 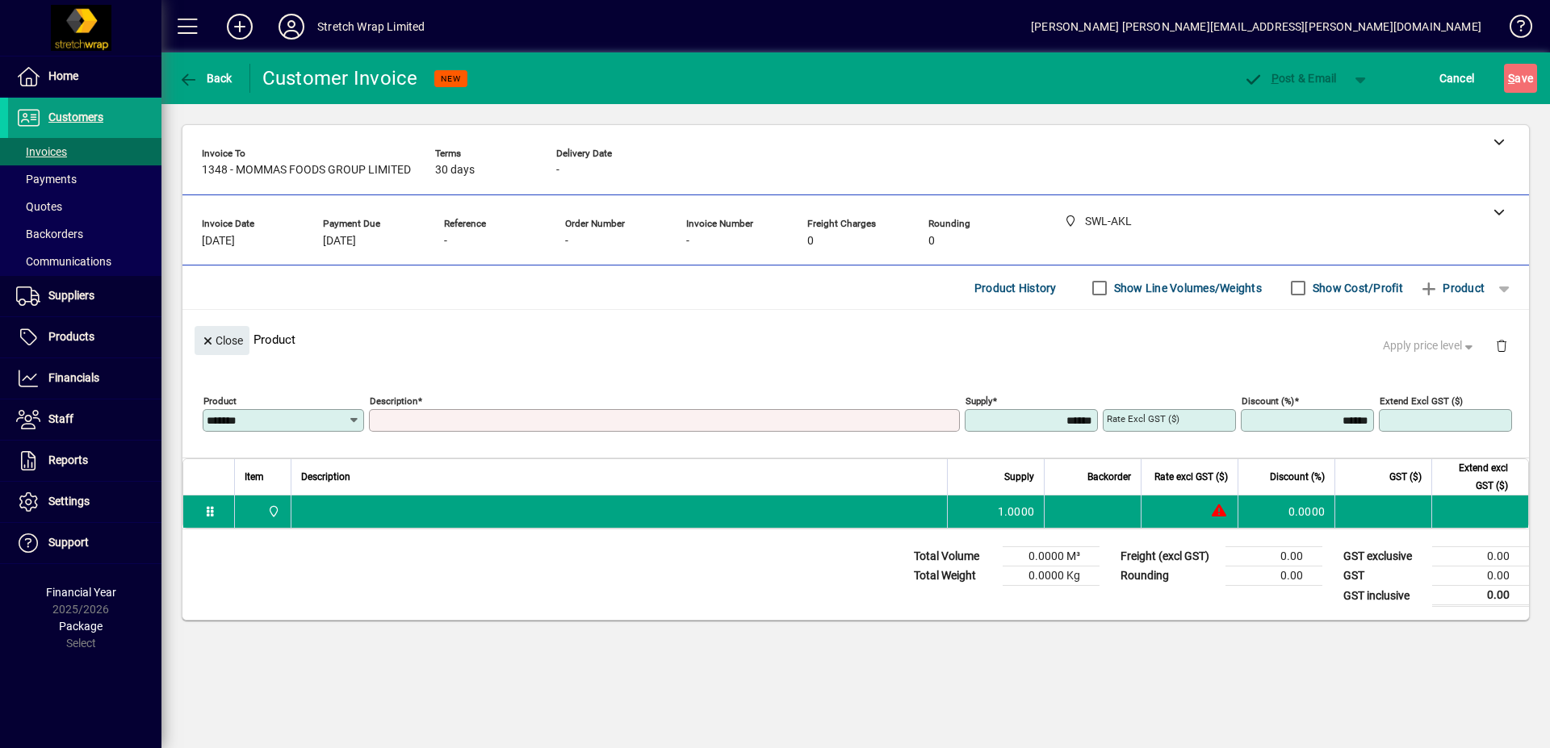 What do you see at coordinates (222, 341) in the screenshot?
I see `span: Close` at bounding box center [222, 341].